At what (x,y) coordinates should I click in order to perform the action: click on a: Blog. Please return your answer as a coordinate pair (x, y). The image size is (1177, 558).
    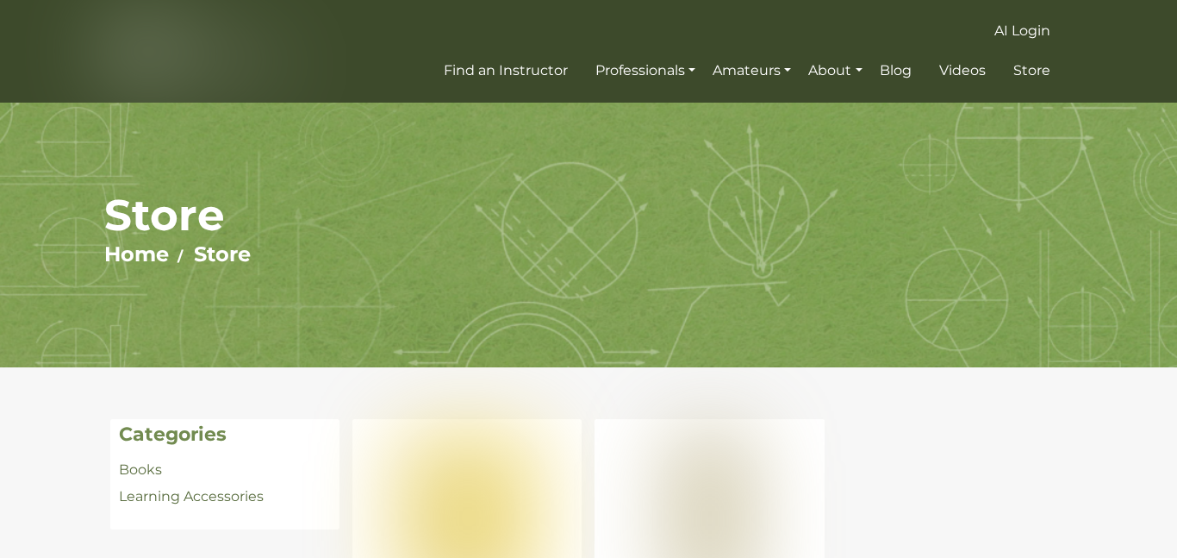
    Looking at the image, I should click on (895, 71).